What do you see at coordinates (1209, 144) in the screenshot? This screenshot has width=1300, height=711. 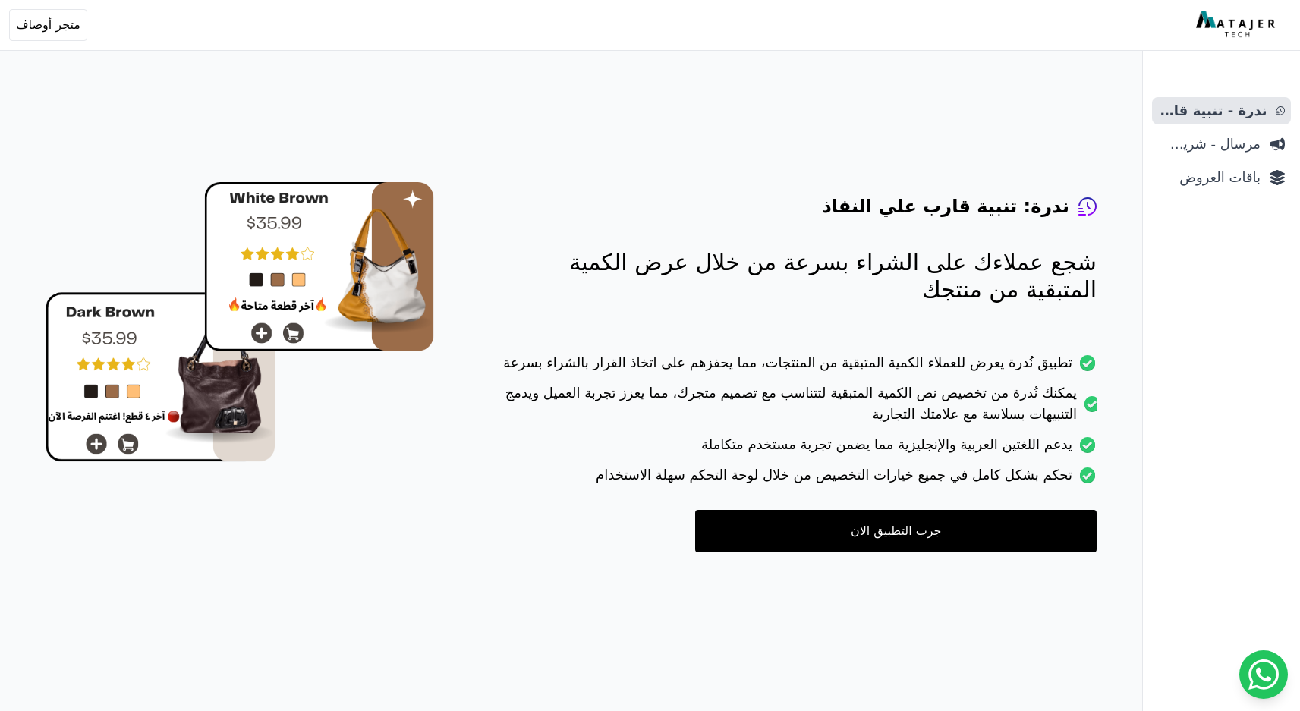 I see `span: مرسال - شريط دعاية` at bounding box center [1209, 144].